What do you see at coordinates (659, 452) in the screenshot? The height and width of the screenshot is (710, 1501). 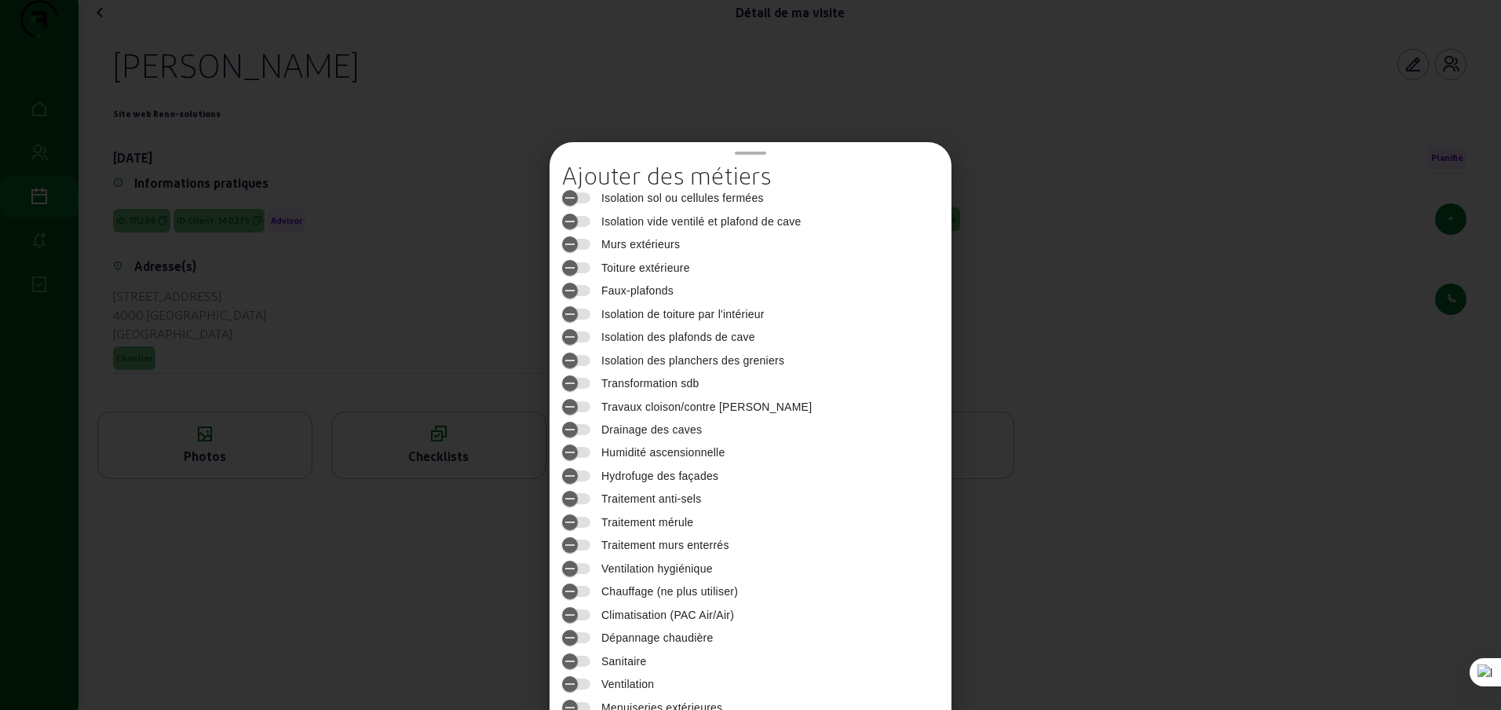 I see `span: Humidité ascensionnelle` at bounding box center [659, 452].